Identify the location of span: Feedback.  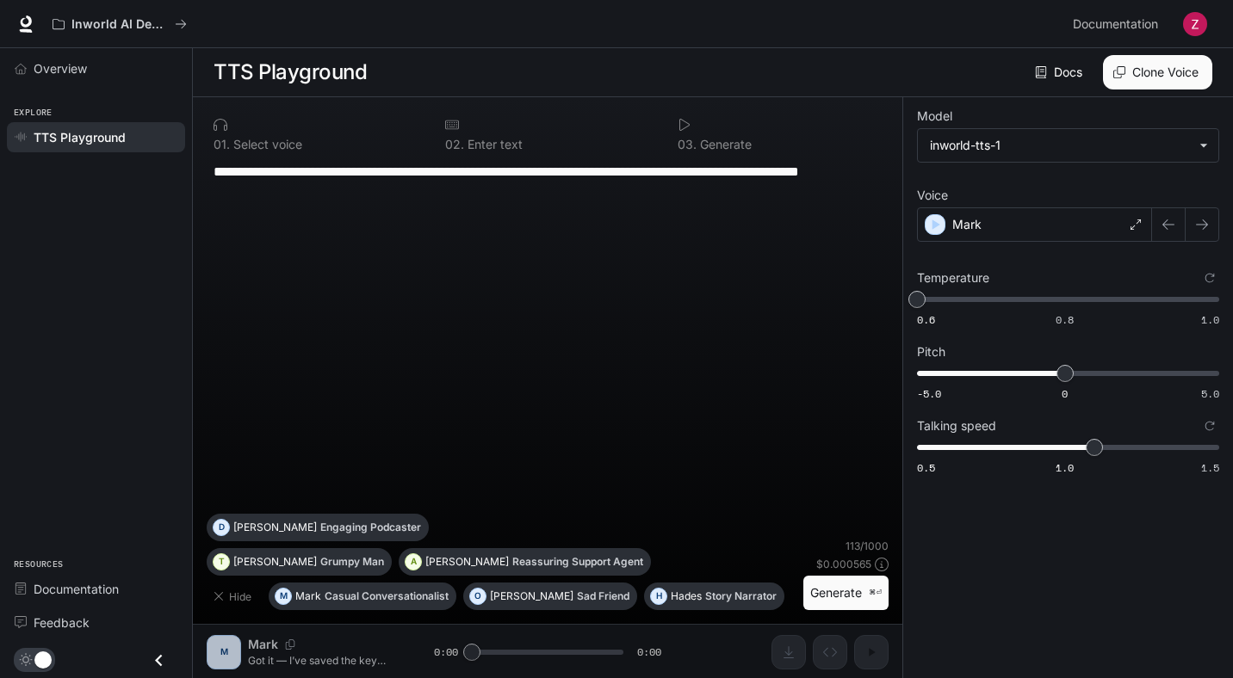
(61, 623).